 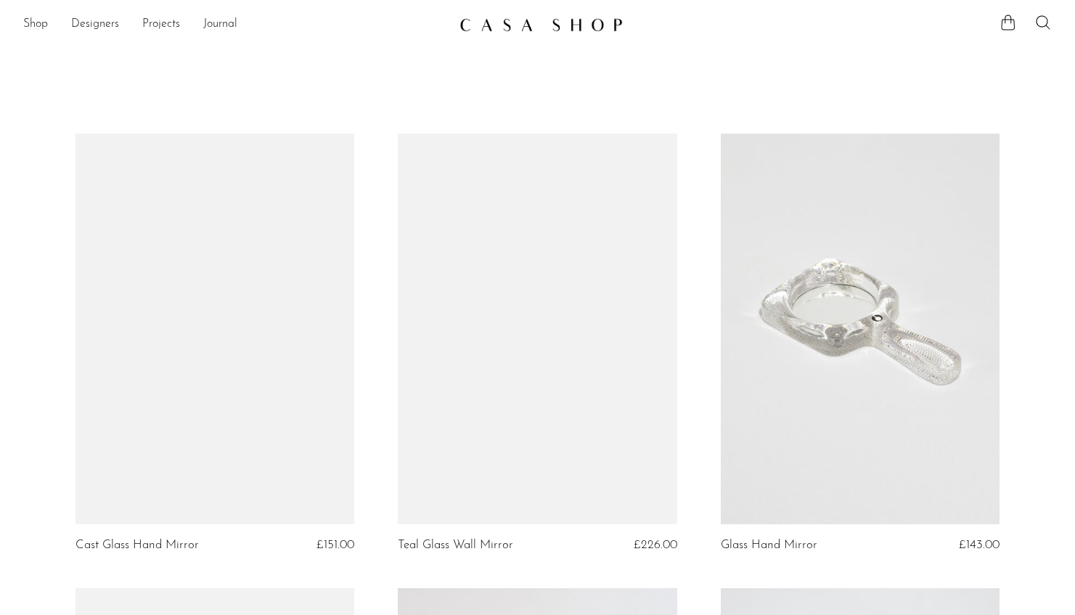 What do you see at coordinates (95, 25) in the screenshot?
I see `a: Designers` at bounding box center [95, 25].